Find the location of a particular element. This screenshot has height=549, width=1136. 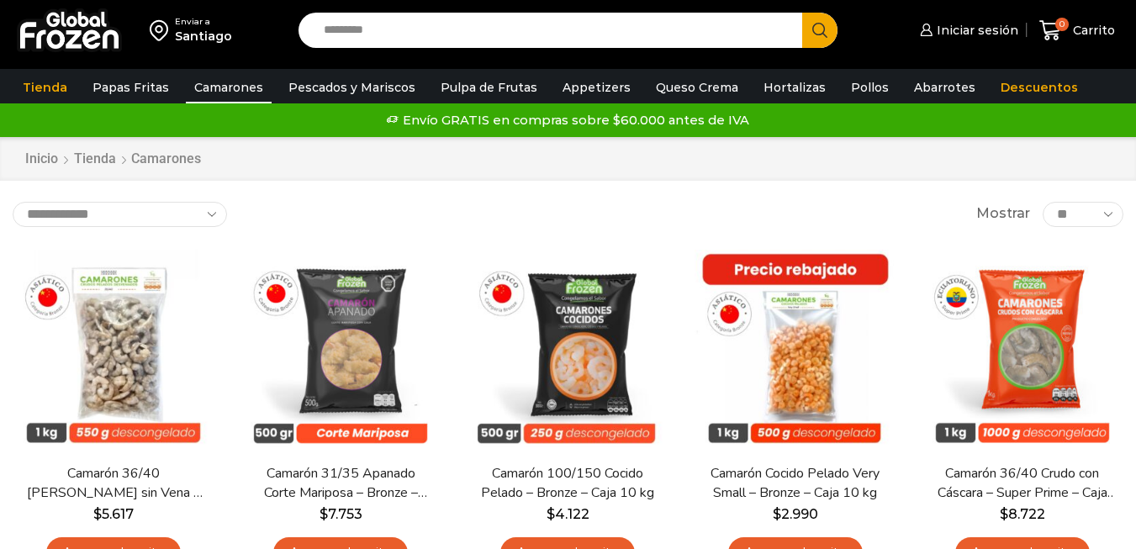

img: address-field-icon.svg is located at coordinates (162, 30).